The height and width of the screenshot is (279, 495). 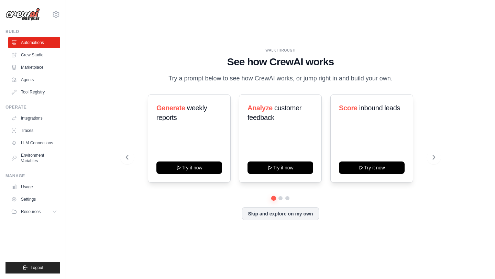 What do you see at coordinates (34, 67) in the screenshot?
I see `a: Marketplace` at bounding box center [34, 67].